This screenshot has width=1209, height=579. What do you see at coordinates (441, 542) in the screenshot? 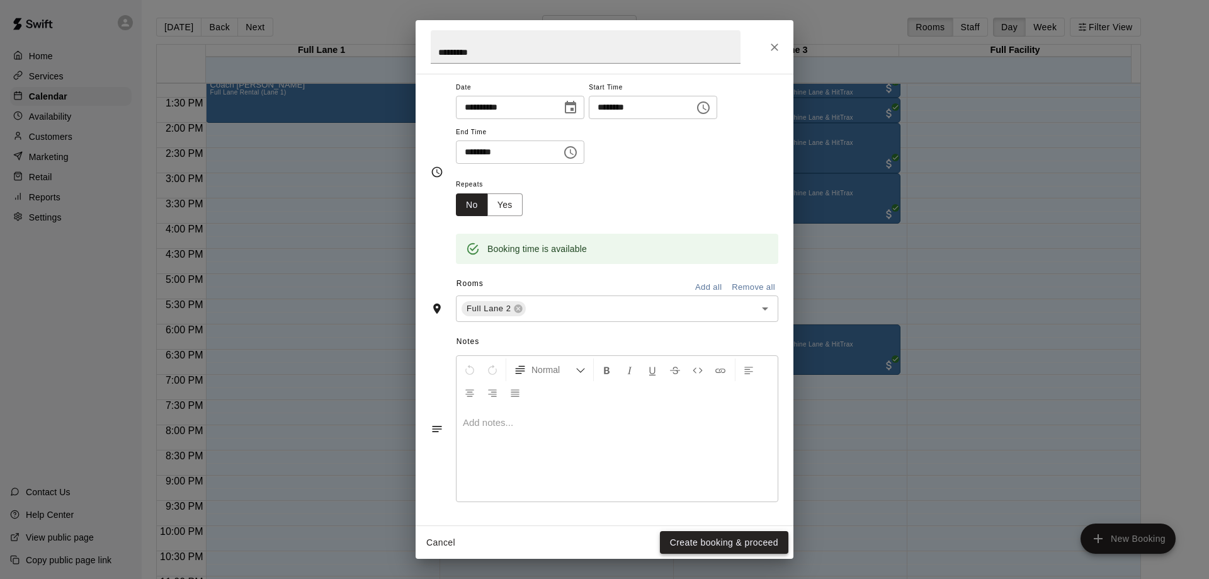
I see `button: Cancel` at bounding box center [441, 542].